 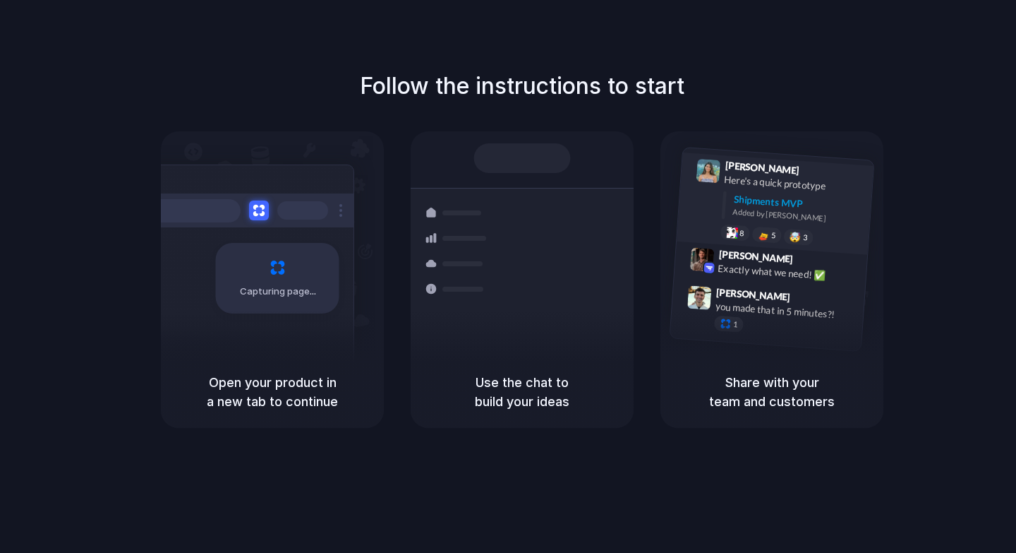 I want to click on h1: Follow the instructions to start, so click(x=522, y=86).